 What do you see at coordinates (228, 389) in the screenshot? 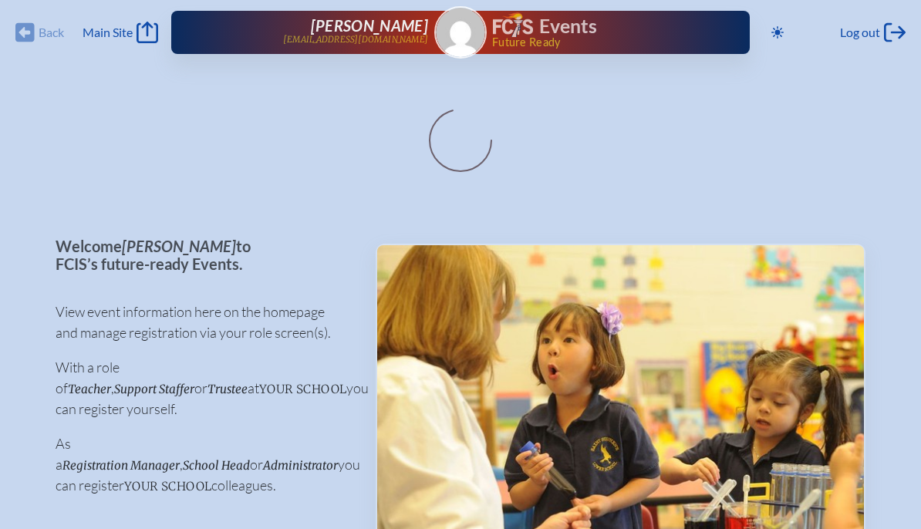
I see `span: Trustee` at bounding box center [228, 389].